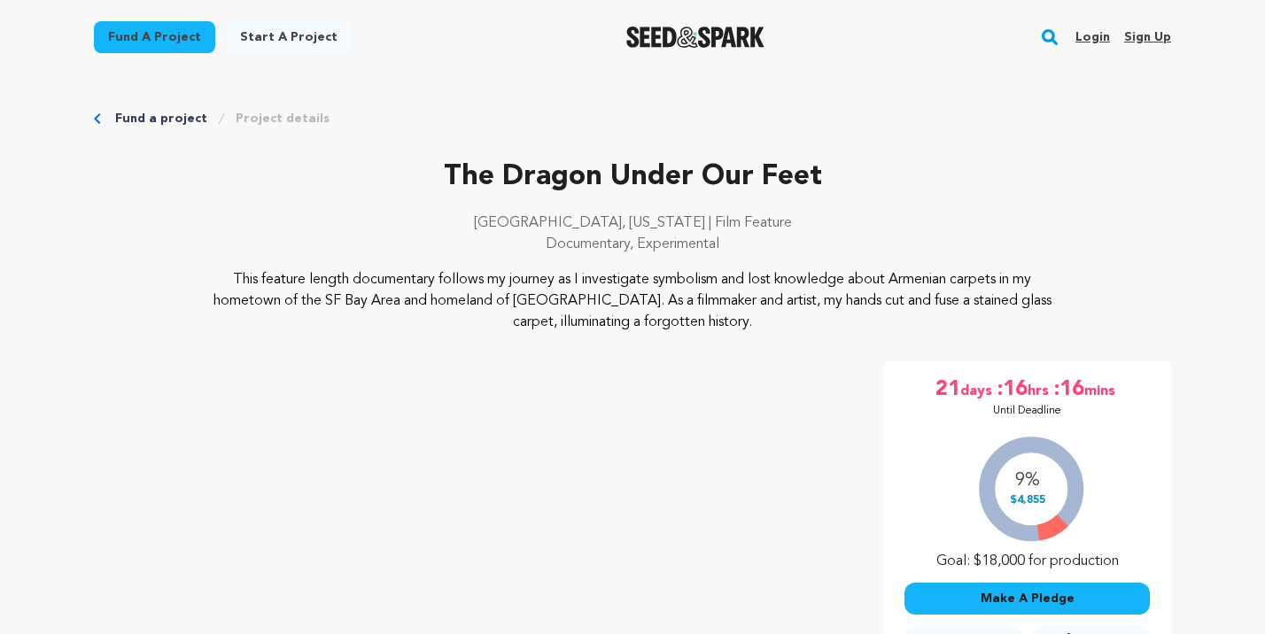  I want to click on p: The Dragon Under Our Feet, so click(633, 177).